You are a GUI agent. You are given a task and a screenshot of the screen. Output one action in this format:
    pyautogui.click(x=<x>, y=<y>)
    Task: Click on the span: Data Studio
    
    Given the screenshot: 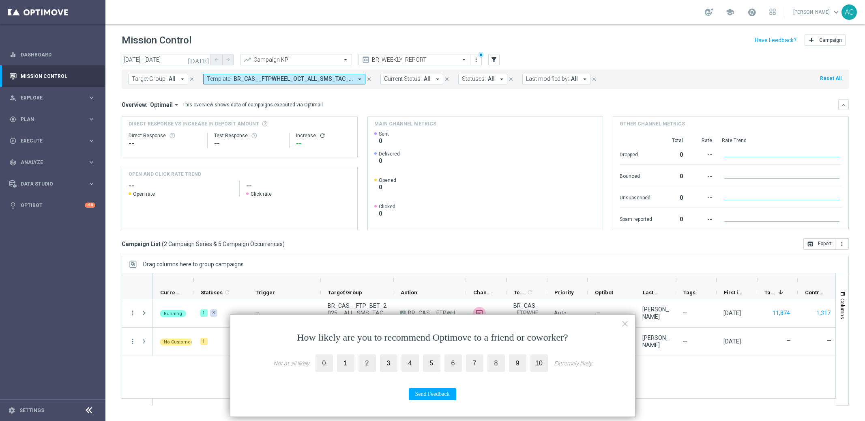 What is the action you would take?
    pyautogui.click(x=54, y=184)
    